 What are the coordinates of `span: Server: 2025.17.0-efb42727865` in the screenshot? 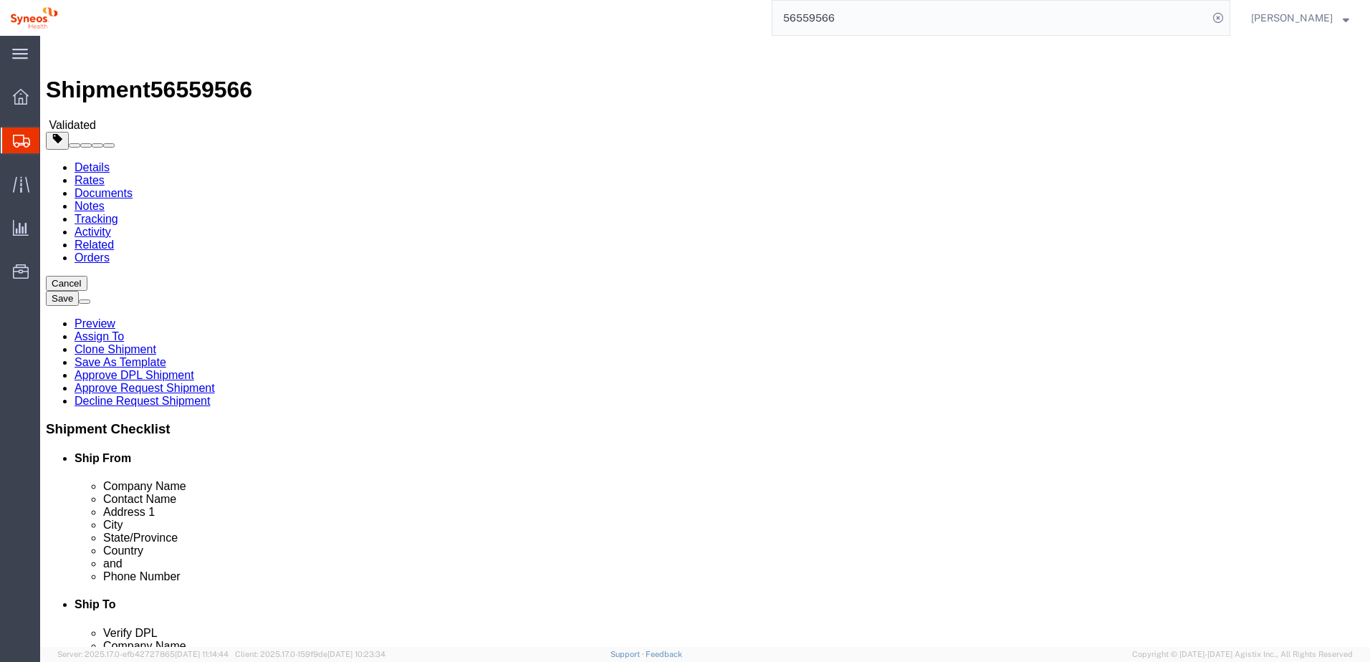 It's located at (143, 654).